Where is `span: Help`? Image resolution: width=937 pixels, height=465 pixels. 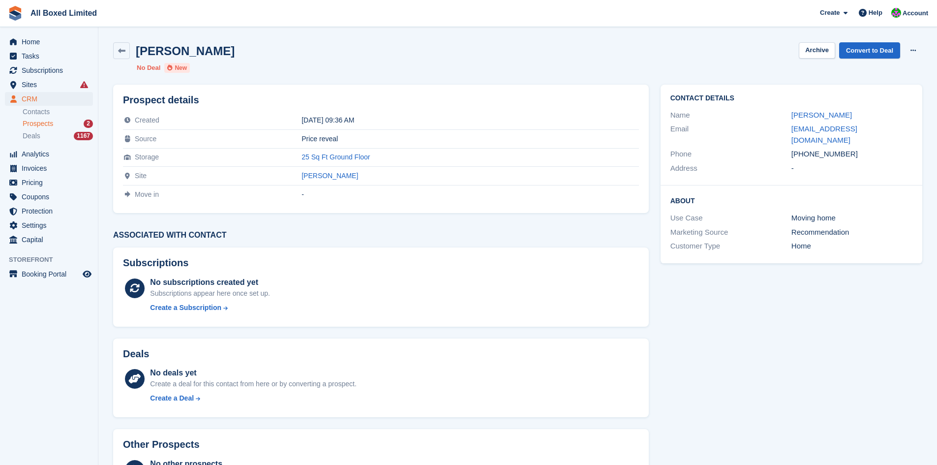 span: Help is located at coordinates (876, 13).